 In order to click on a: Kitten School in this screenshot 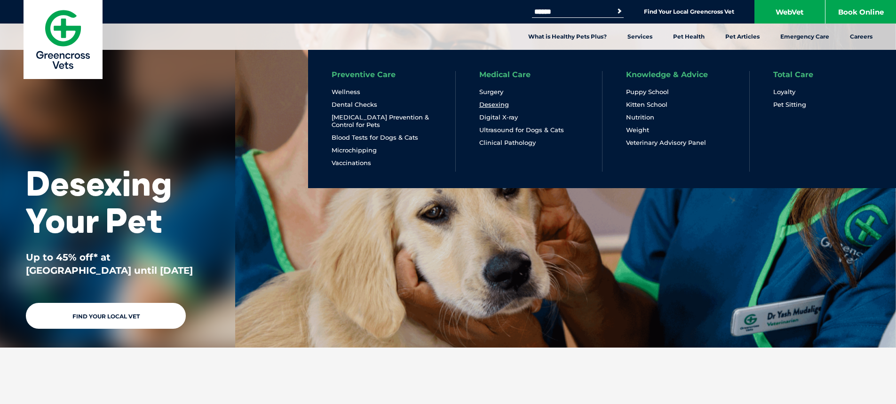, I will do `click(647, 104)`.